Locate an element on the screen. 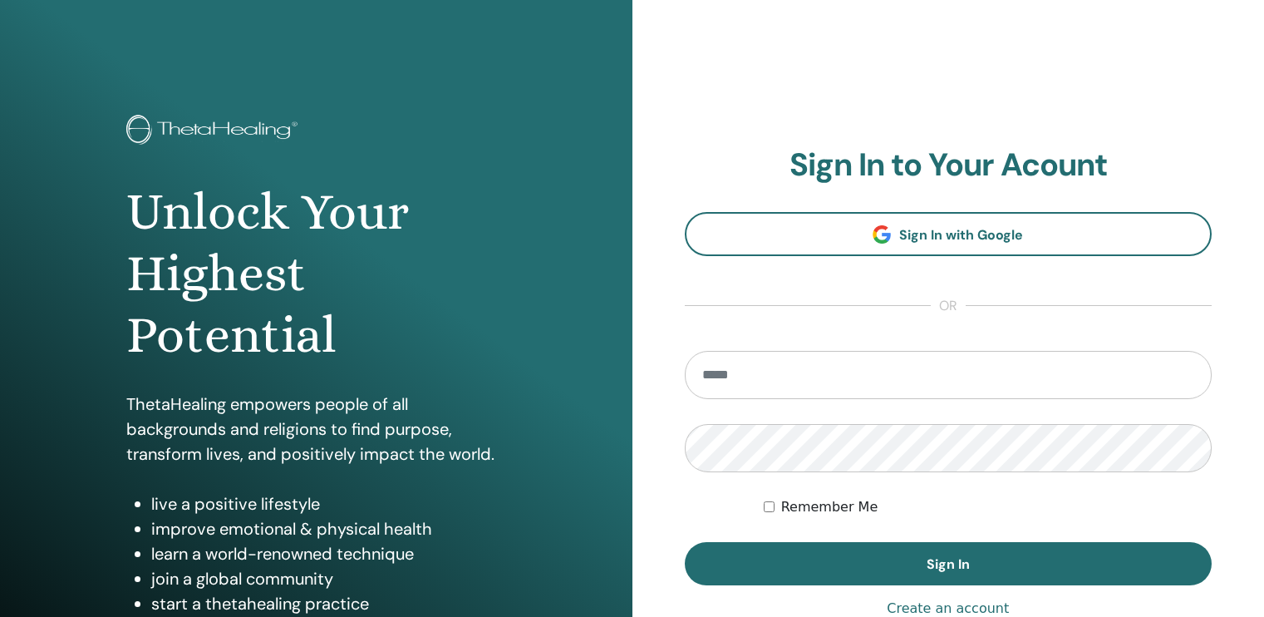 The image size is (1264, 617). li: live a positive lifestyle is located at coordinates (328, 504).